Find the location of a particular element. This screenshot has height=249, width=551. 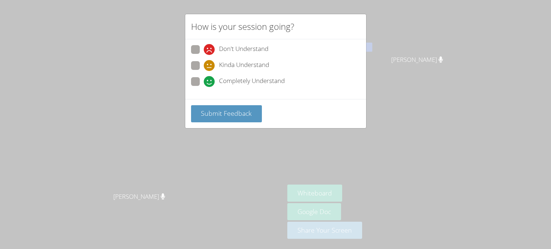

span: Don't Understand is located at coordinates (244, 49).